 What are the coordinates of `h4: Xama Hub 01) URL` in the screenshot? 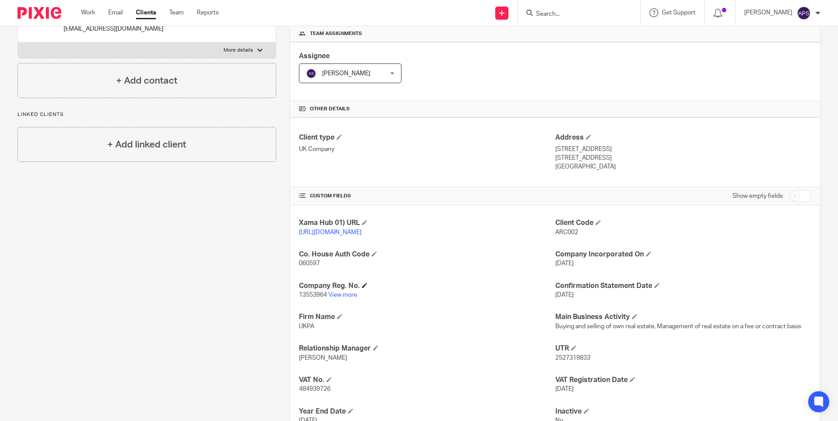 It's located at (427, 223).